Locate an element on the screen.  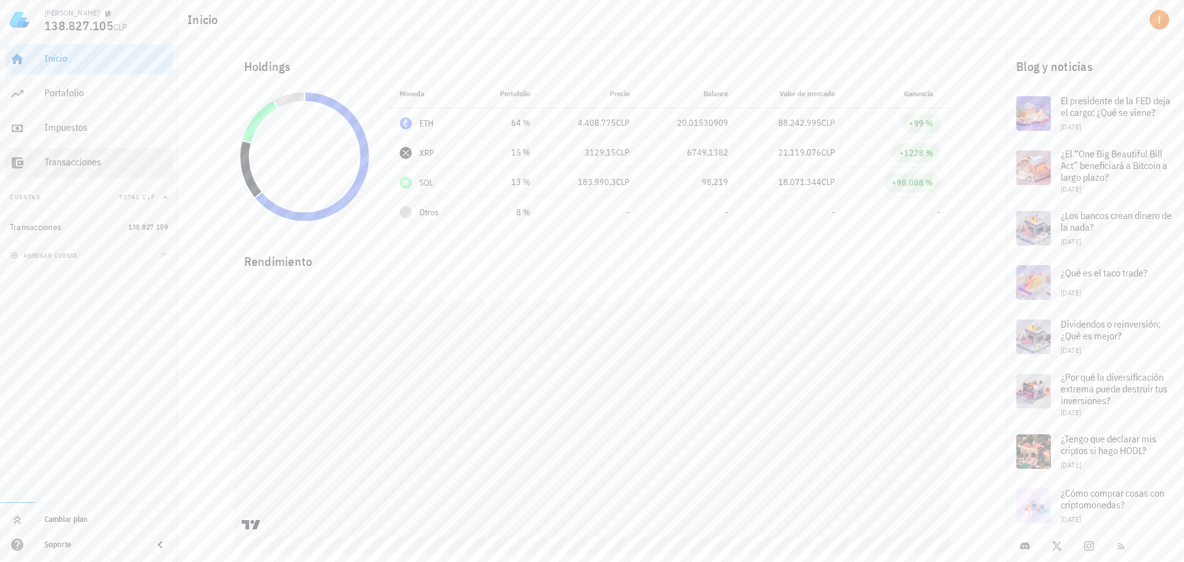
span: agregar cuenta is located at coordinates (45, 255).